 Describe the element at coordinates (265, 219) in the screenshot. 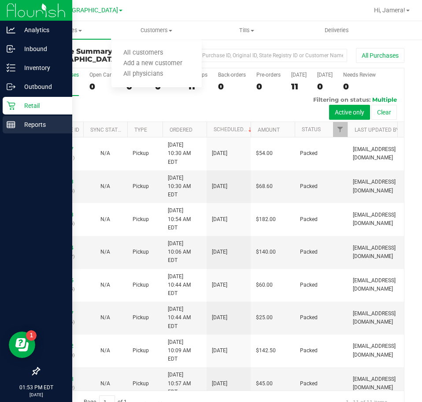

I see `span: $182.00` at that location.